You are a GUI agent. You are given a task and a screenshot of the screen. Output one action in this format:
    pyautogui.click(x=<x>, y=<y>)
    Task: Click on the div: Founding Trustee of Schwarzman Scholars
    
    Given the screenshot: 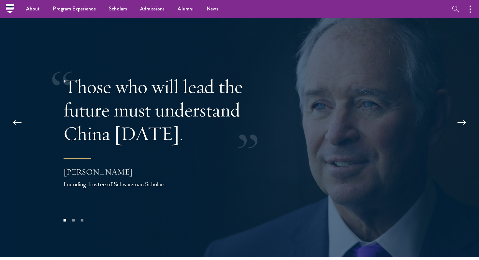 What is the action you would take?
    pyautogui.click(x=129, y=184)
    